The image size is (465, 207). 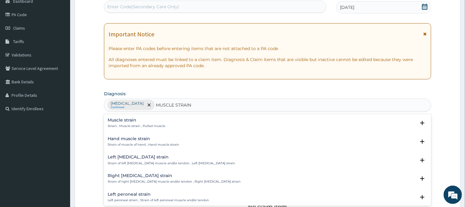 I want to click on span: remove selection option, so click(x=149, y=105).